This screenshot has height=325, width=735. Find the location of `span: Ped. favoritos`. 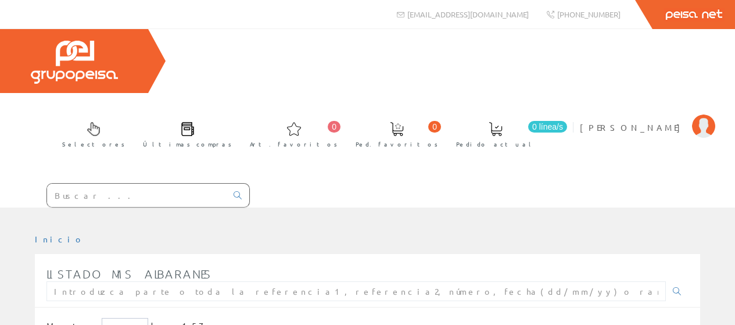

span: Ped. favoritos is located at coordinates (397, 144).